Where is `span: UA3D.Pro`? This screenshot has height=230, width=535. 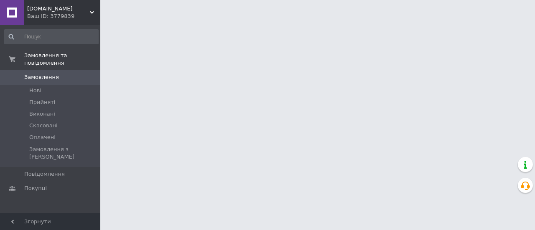
span: UA3D.Pro is located at coordinates (59, 9).